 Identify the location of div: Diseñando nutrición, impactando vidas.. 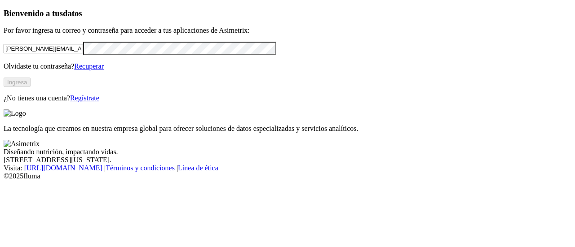
(287, 152).